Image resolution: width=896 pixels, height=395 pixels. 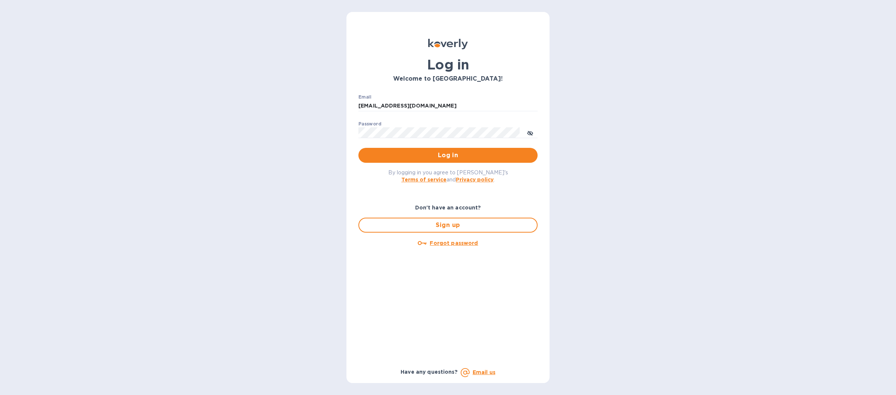 I want to click on b: Email us, so click(x=484, y=372).